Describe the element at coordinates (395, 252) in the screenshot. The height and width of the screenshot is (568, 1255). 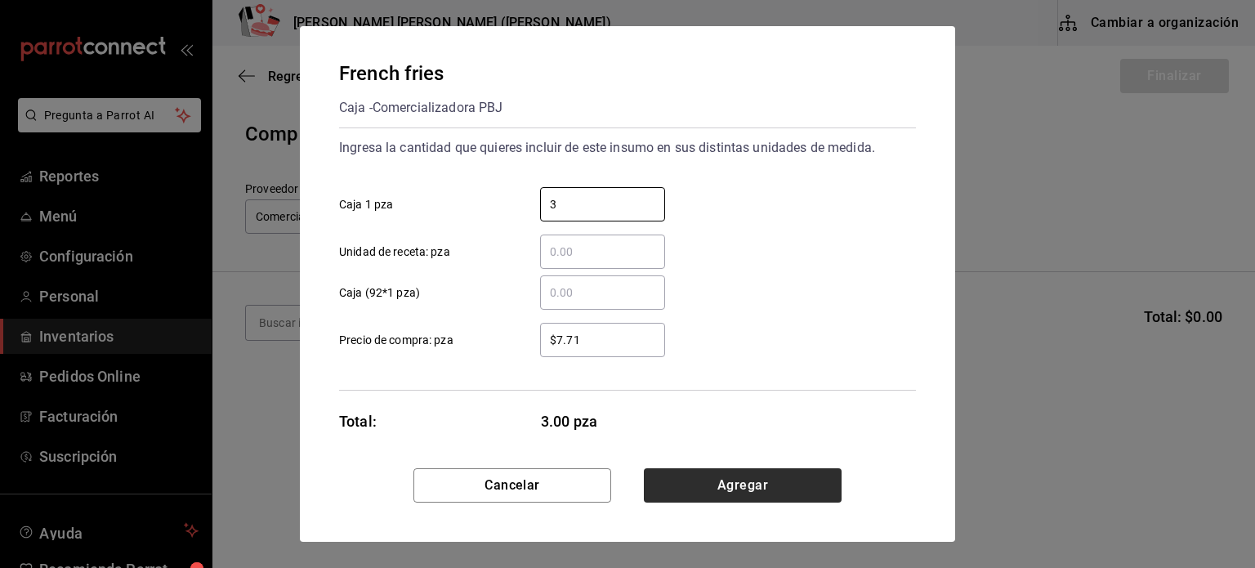
I see `span: Unidad de receta: pza` at that location.